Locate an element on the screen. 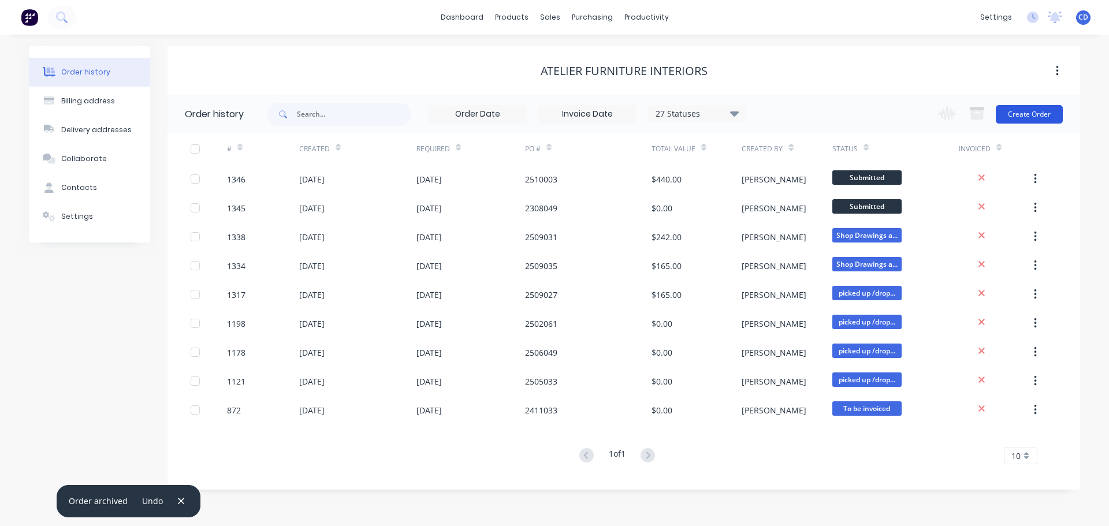  div: 2510003 is located at coordinates (541, 179).